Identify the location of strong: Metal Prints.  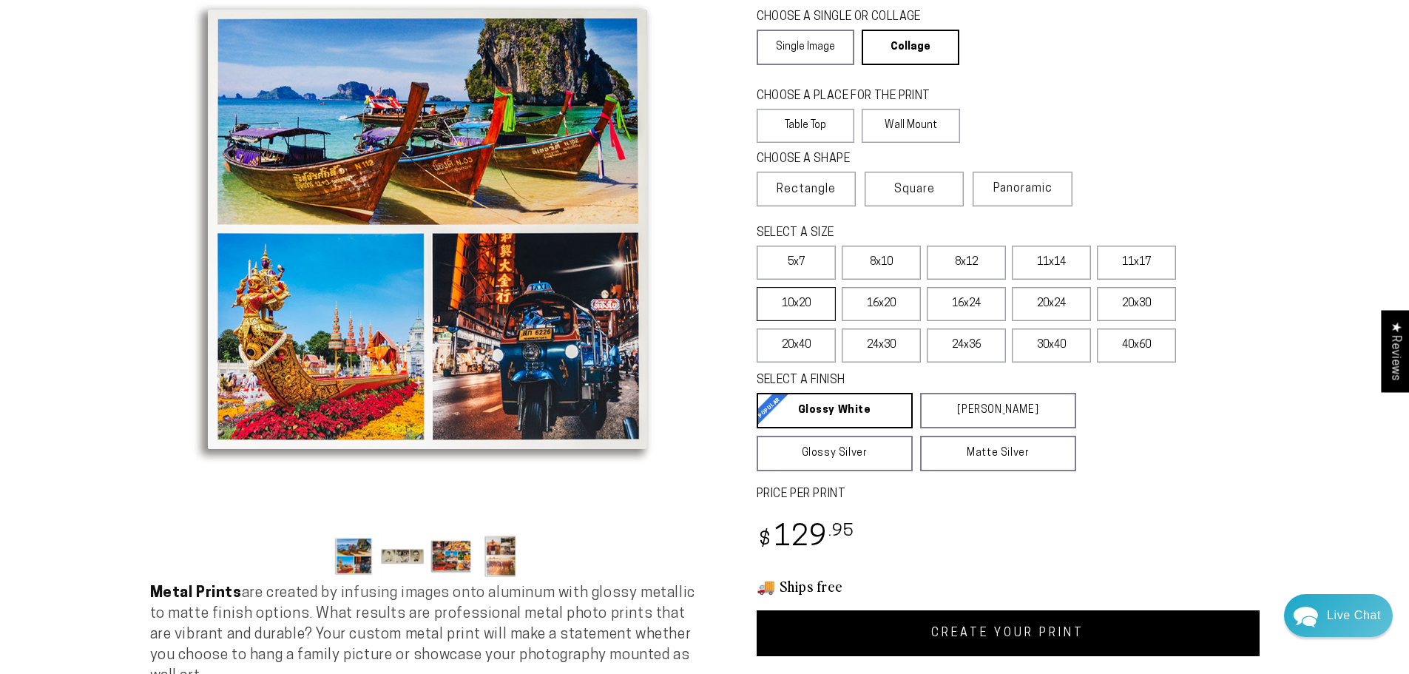
(196, 593).